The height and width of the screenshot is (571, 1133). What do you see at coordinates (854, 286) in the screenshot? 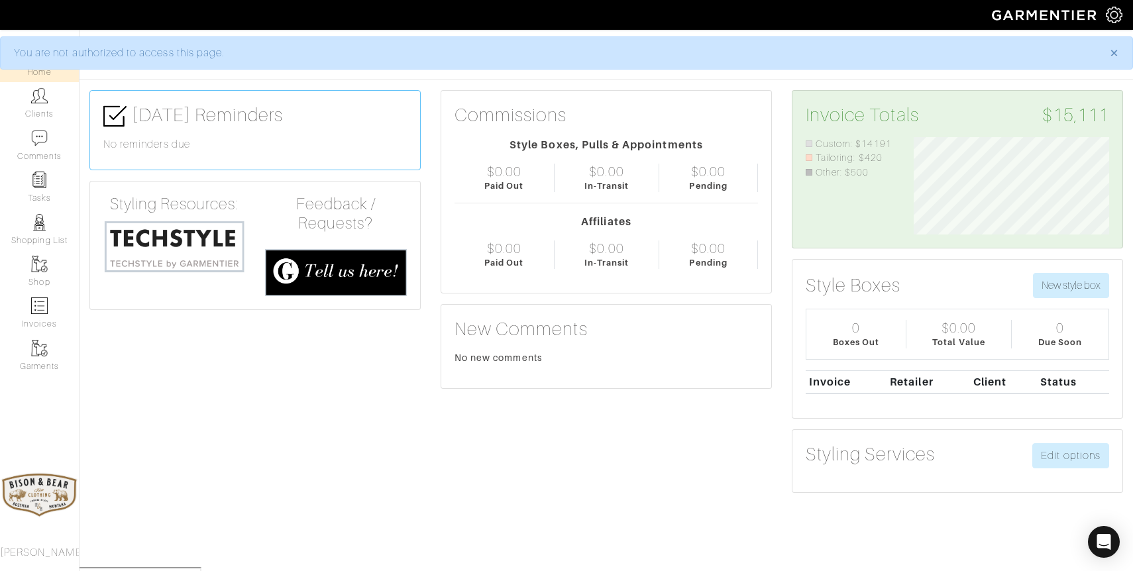
I see `h3: Style Boxes` at bounding box center [854, 286].